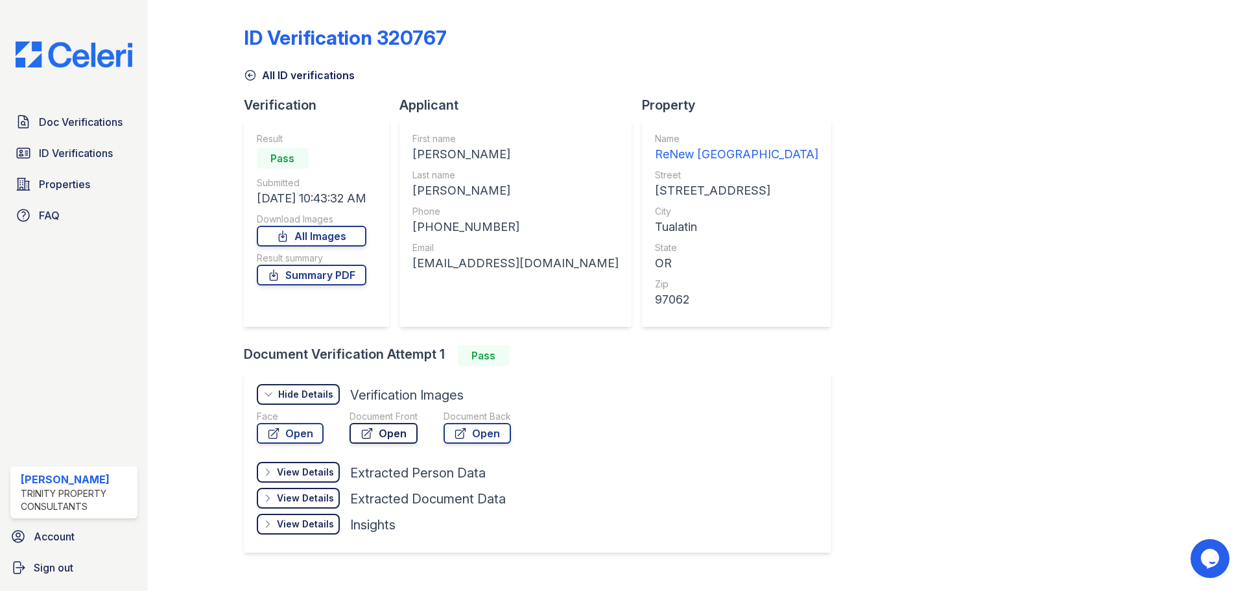 The height and width of the screenshot is (591, 1245). I want to click on div: 97062, so click(737, 300).